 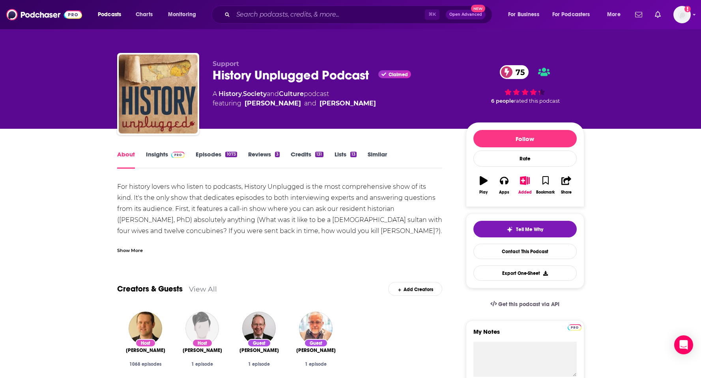 I want to click on a: Podchaser - Follow, Share and Rate Podcasts, so click(x=44, y=15).